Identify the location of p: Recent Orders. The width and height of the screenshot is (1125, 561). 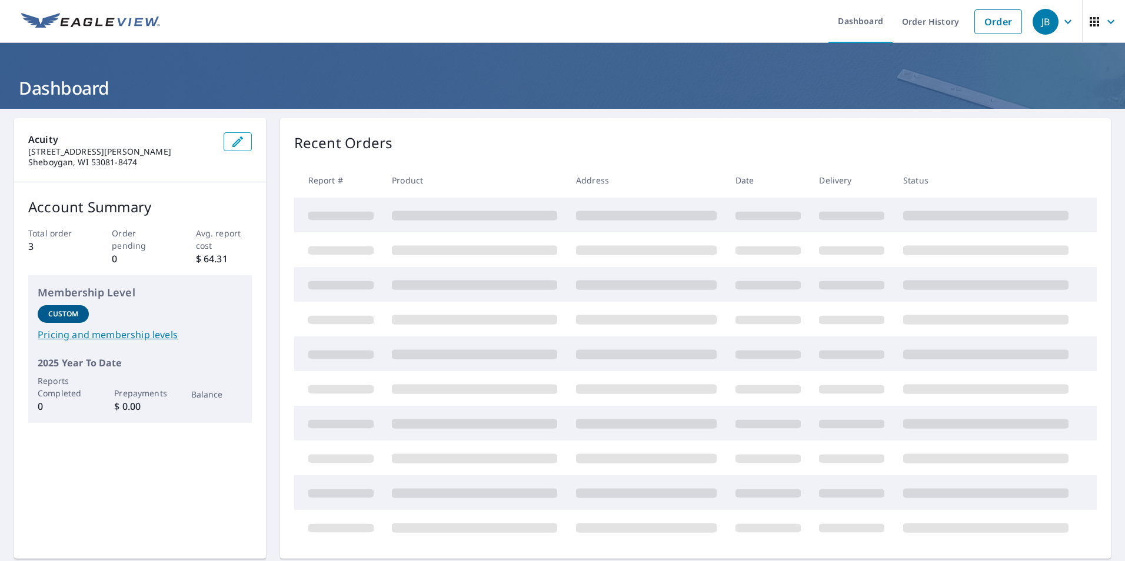
(344, 143).